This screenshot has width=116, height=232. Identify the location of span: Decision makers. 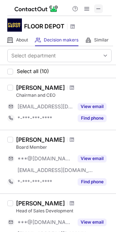
(61, 40).